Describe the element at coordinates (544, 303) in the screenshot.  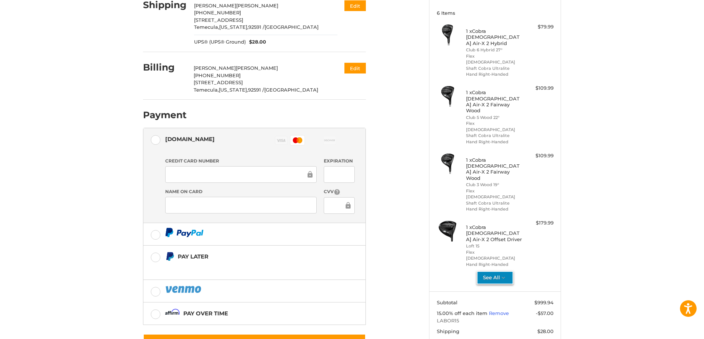
I see `span: $999.94` at that location.